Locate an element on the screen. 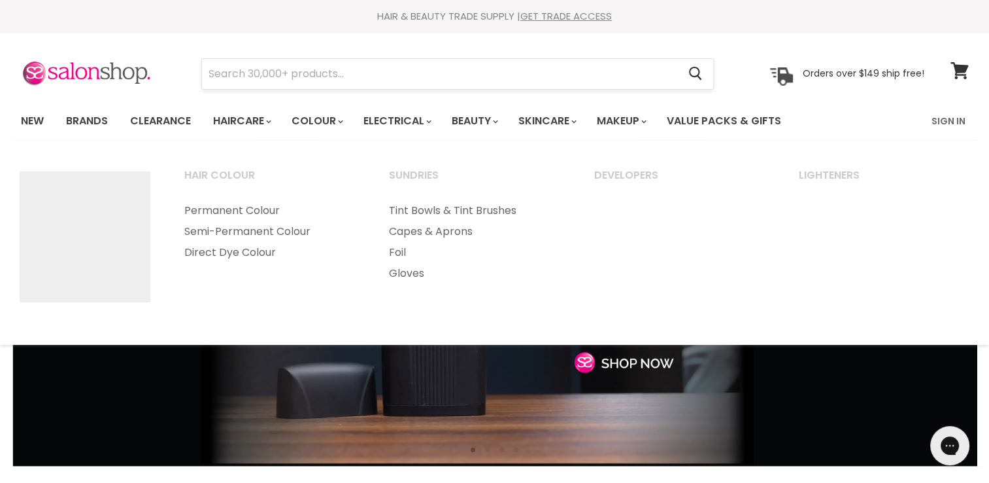 The image size is (989, 483). div: HAIR & BEAUTY TRADE SUPPLY | is located at coordinates (495, 16).